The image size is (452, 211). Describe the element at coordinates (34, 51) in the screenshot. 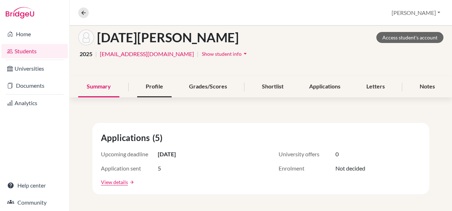

I see `a: Students` at that location.